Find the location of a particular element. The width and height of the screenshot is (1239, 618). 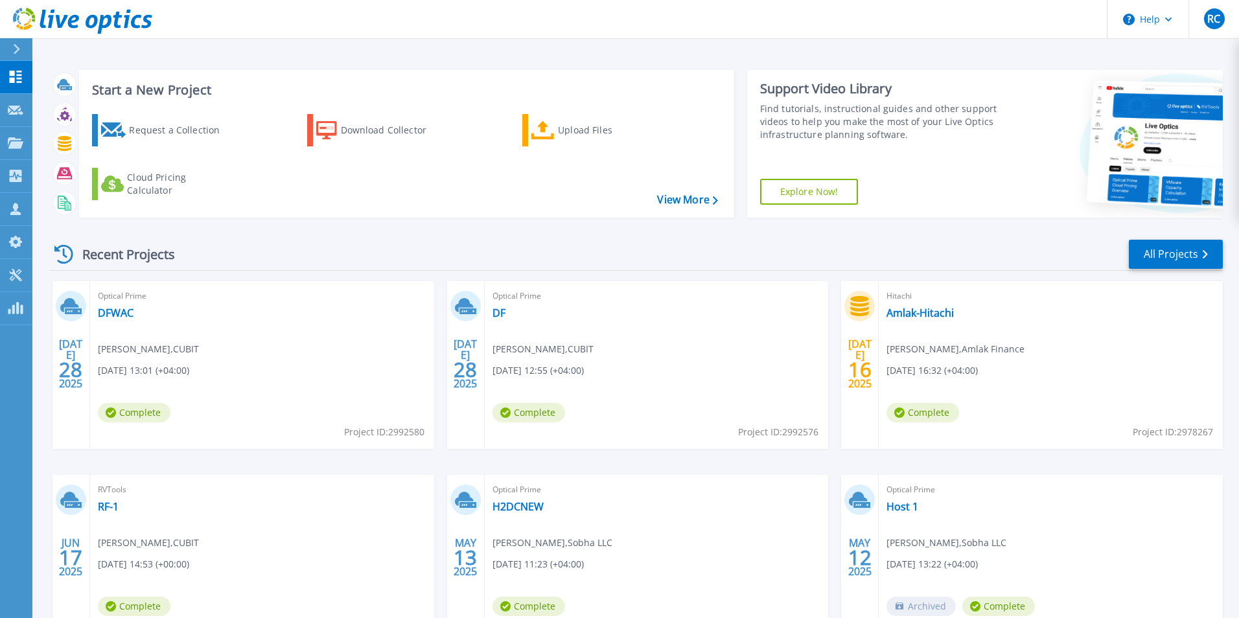

div: JUN 2025 is located at coordinates (71, 557).